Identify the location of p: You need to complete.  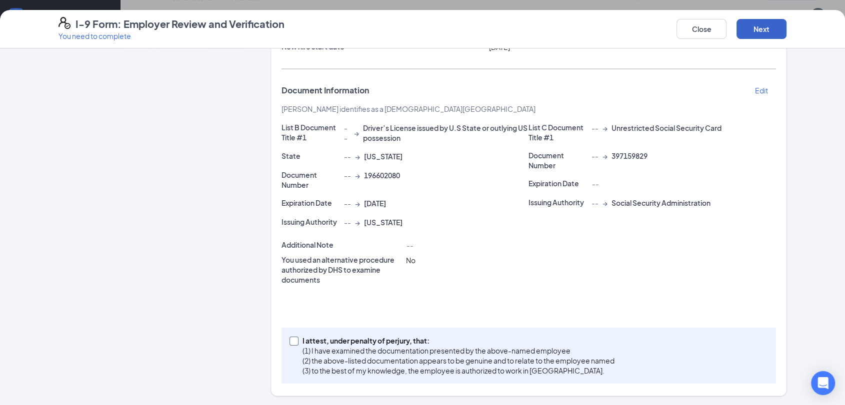
(171, 36).